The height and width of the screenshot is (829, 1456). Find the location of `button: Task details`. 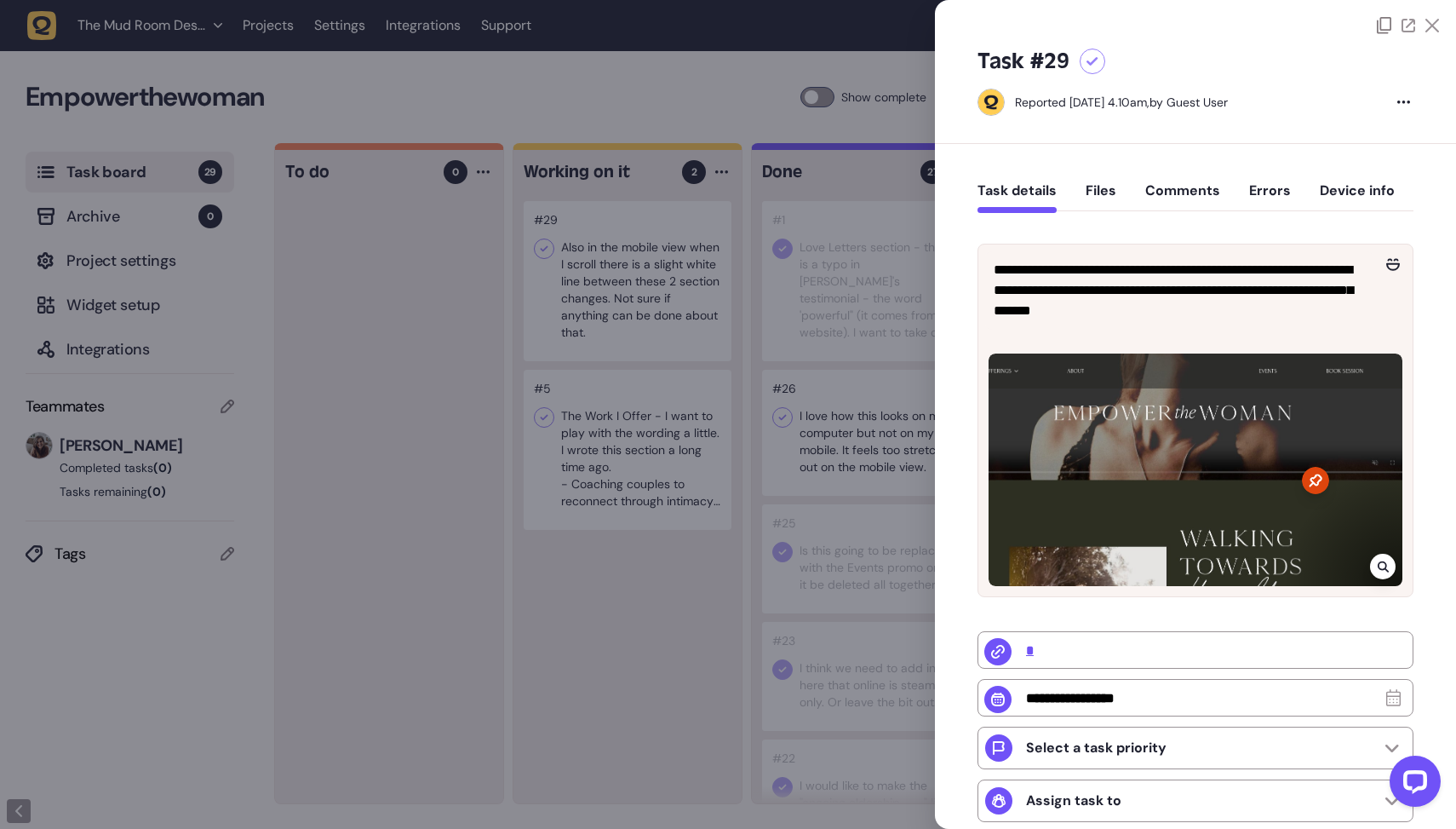

button: Task details is located at coordinates (1017, 198).